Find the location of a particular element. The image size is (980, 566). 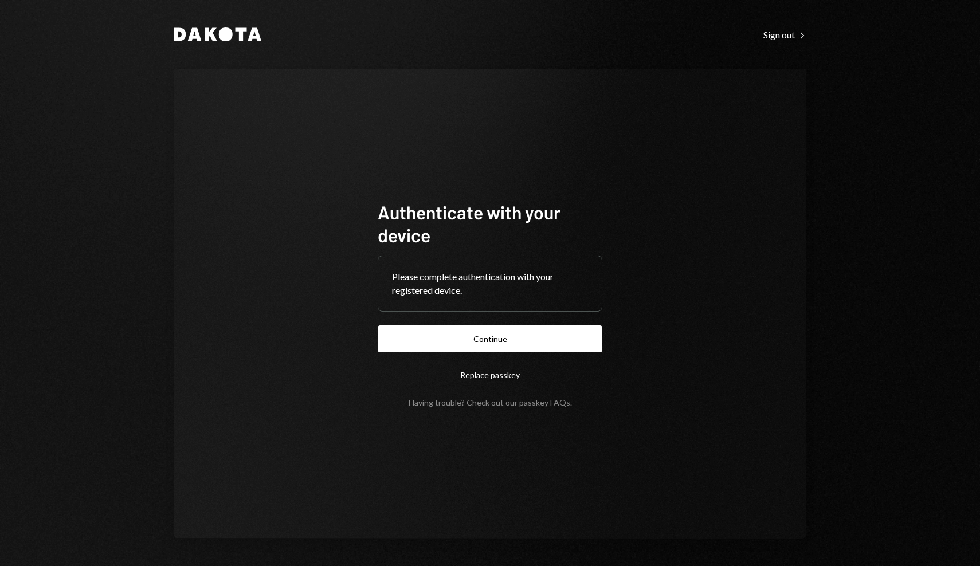

div: Sign out is located at coordinates (785, 35).